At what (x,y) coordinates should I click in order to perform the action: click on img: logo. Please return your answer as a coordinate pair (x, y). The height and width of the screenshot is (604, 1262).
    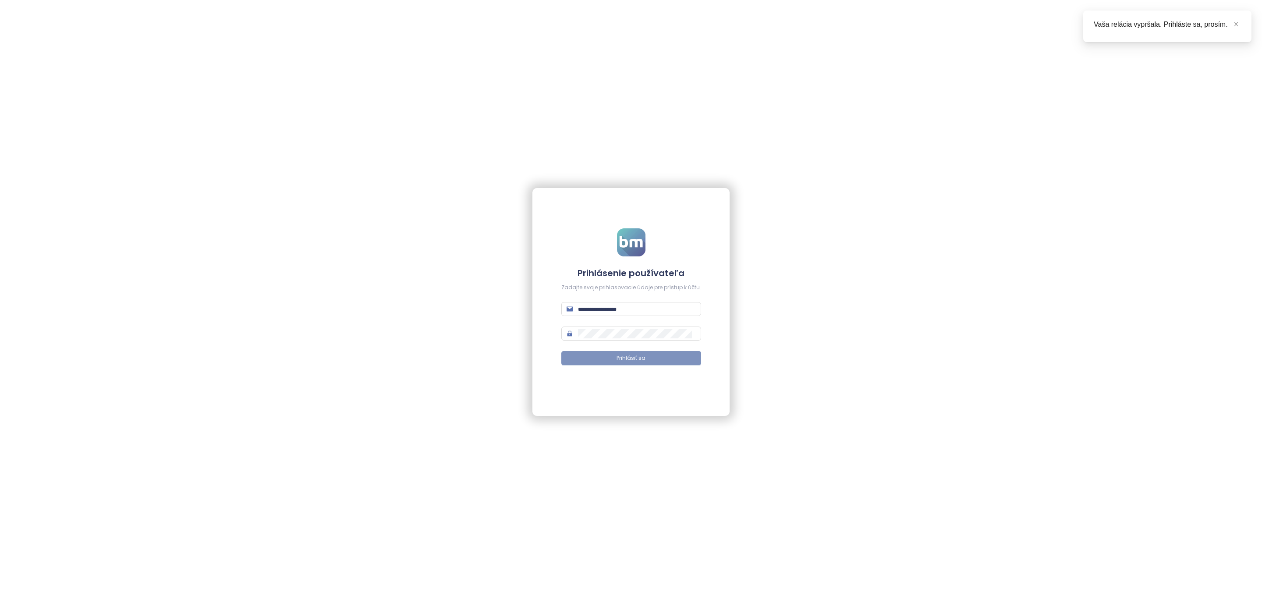
    Looking at the image, I should click on (631, 242).